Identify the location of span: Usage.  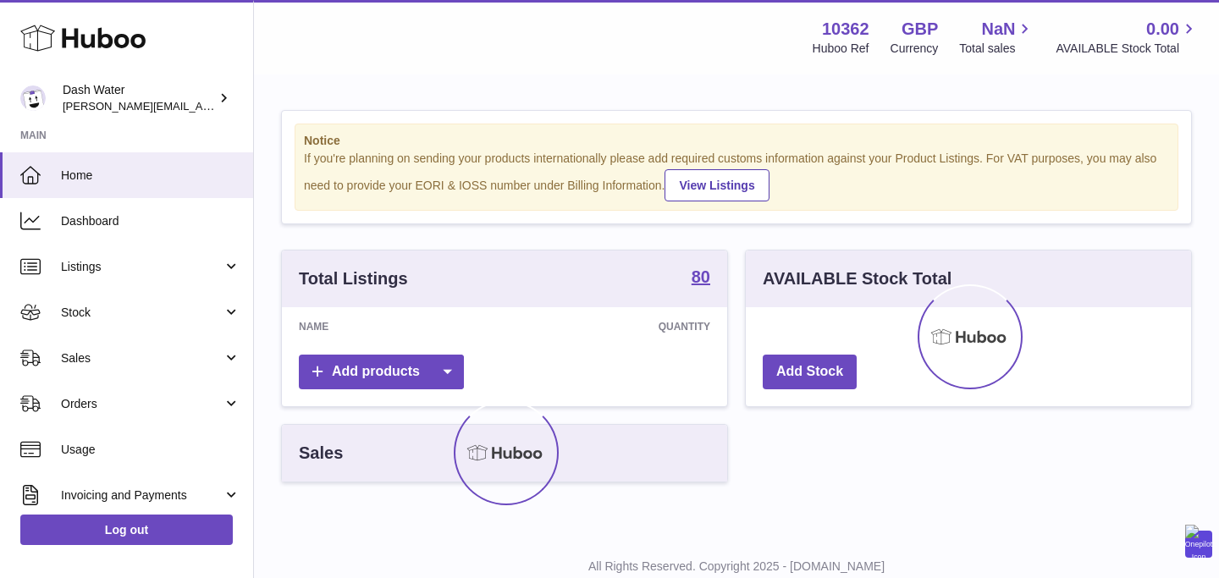
(151, 450).